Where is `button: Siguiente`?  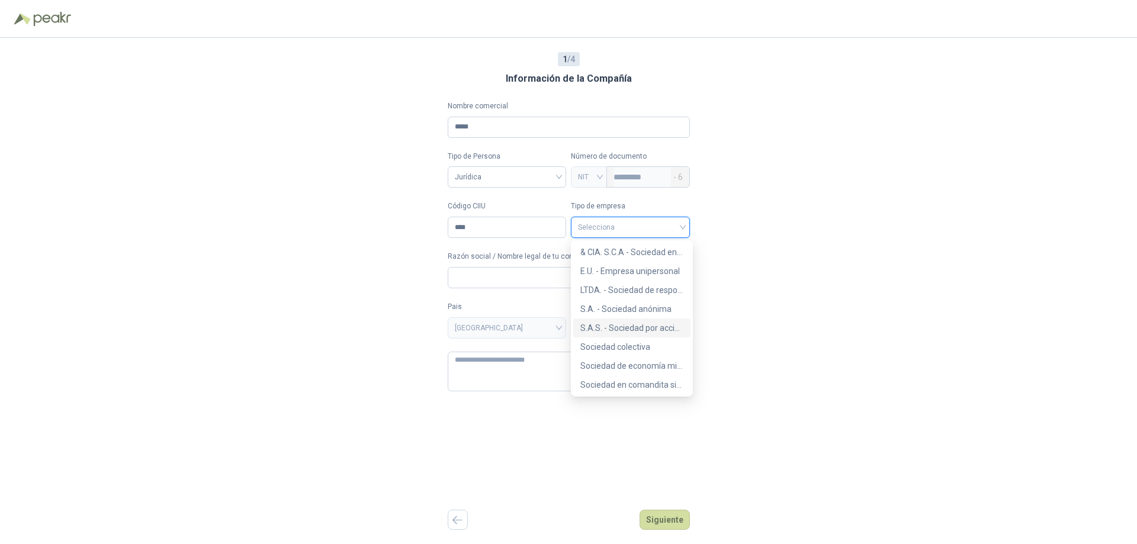
button: Siguiente is located at coordinates (664, 520).